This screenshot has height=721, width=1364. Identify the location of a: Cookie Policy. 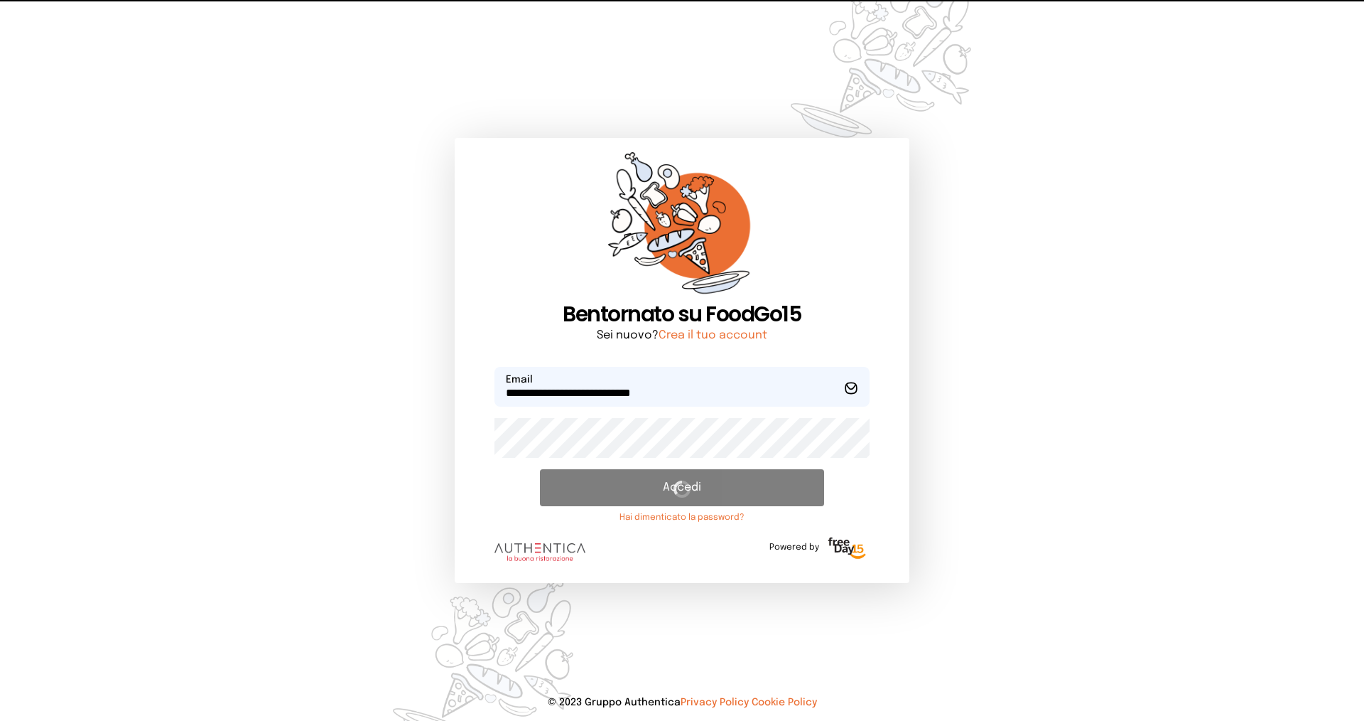
(784, 702).